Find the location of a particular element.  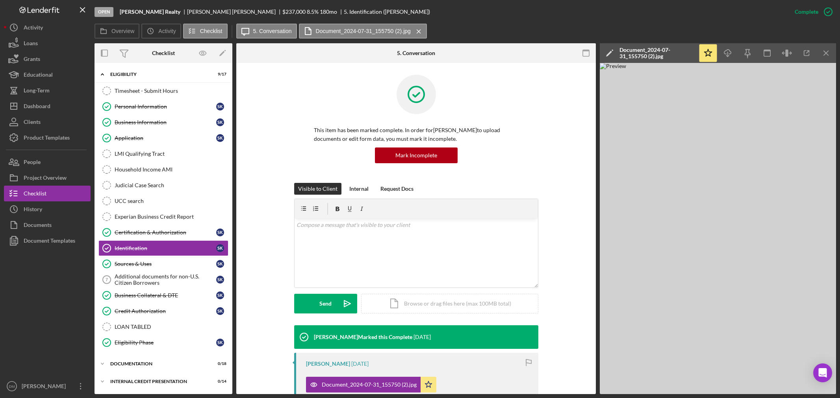

a: Educational is located at coordinates (47, 75).